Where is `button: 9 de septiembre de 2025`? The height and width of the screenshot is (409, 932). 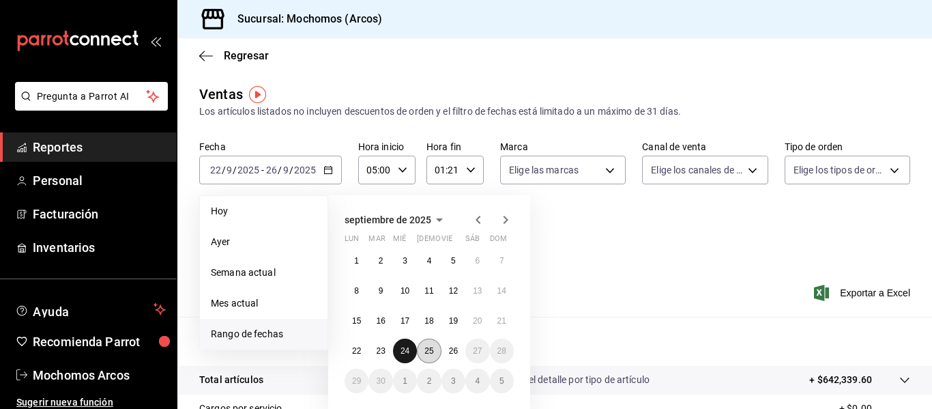 button: 9 de septiembre de 2025 is located at coordinates (380, 291).